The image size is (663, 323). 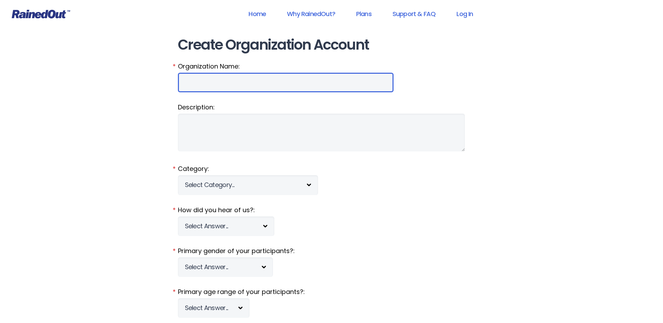 I want to click on a: Log In, so click(x=464, y=14).